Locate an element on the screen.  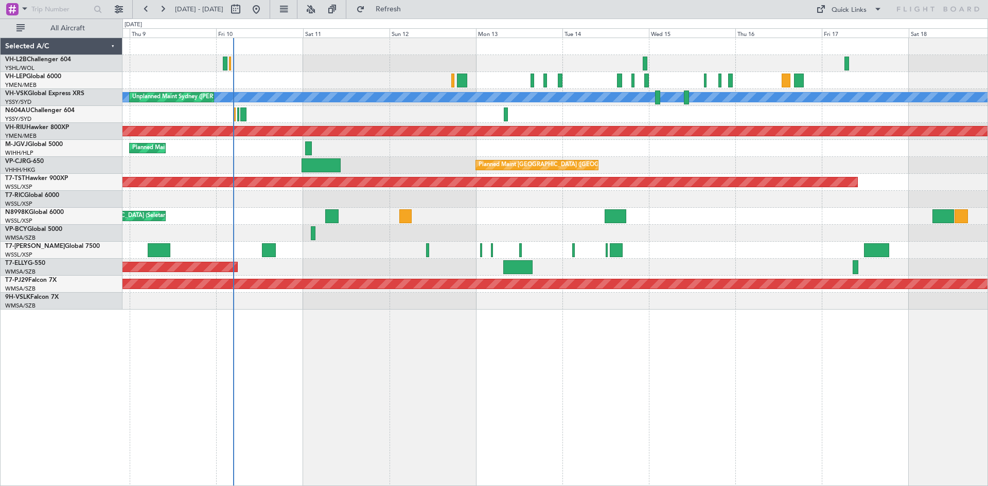
span: T7-PJ29 is located at coordinates (16, 280).